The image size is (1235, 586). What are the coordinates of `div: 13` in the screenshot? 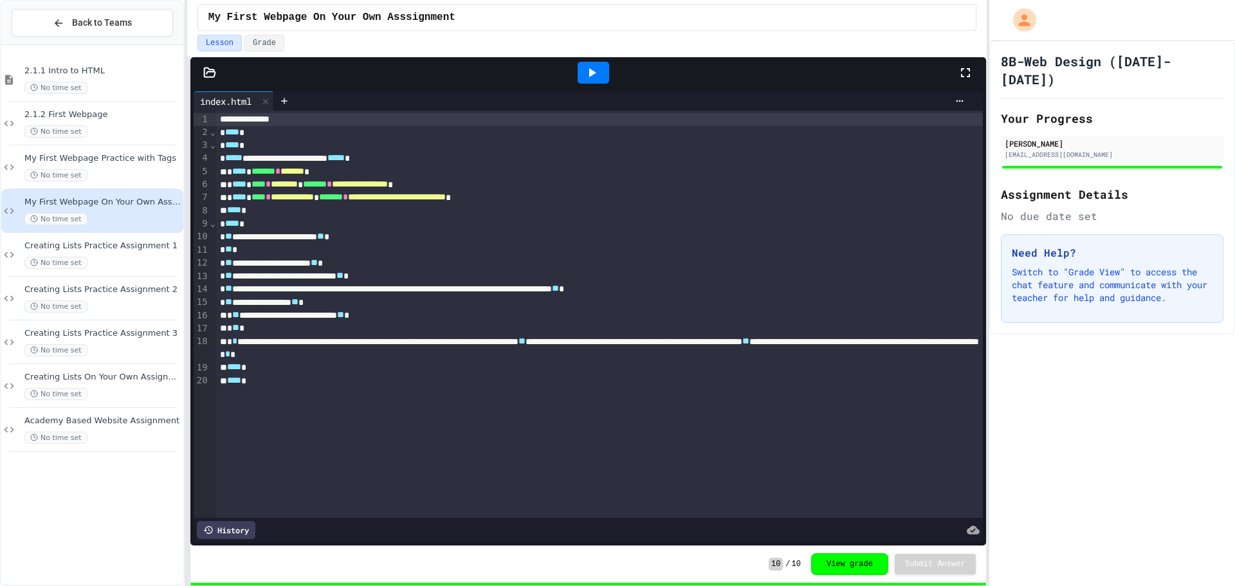 It's located at (201, 277).